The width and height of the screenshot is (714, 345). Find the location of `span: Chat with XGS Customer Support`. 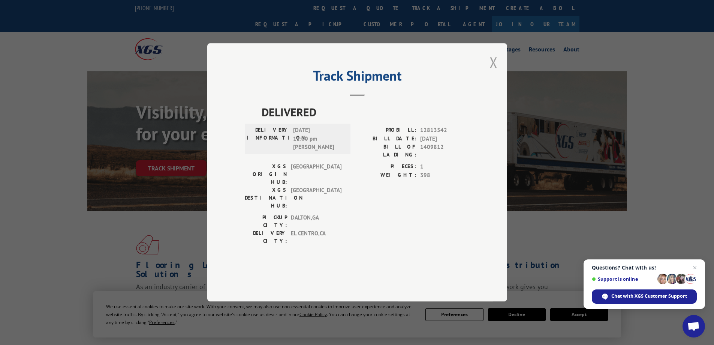

span: Chat with XGS Customer Support is located at coordinates (649, 296).